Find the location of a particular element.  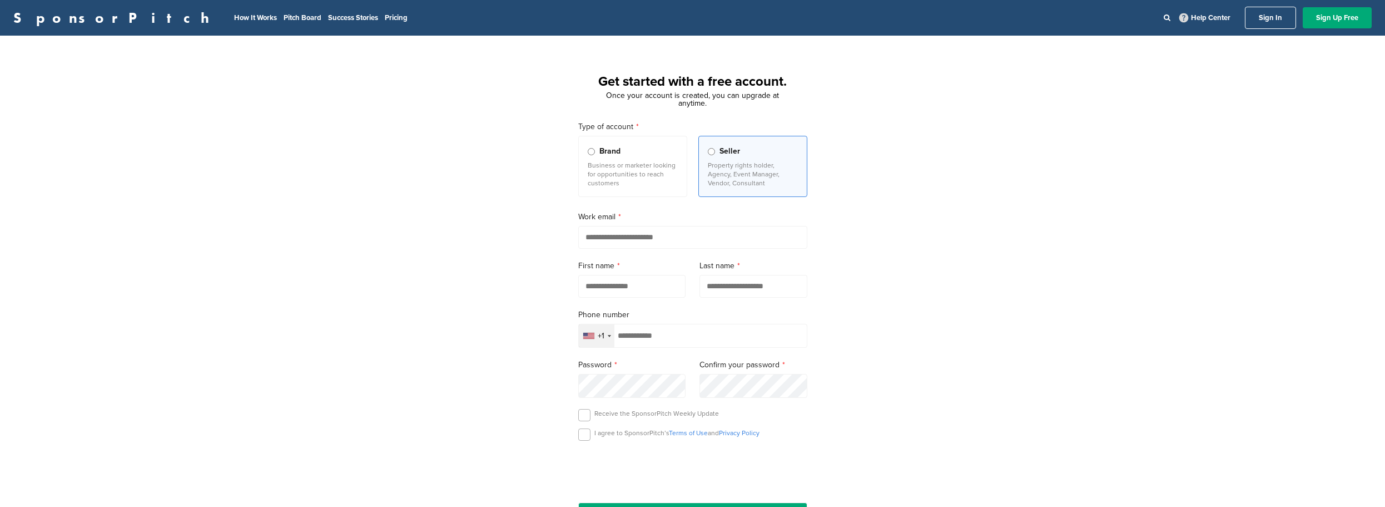

a: Terms of Use is located at coordinates (689, 433).